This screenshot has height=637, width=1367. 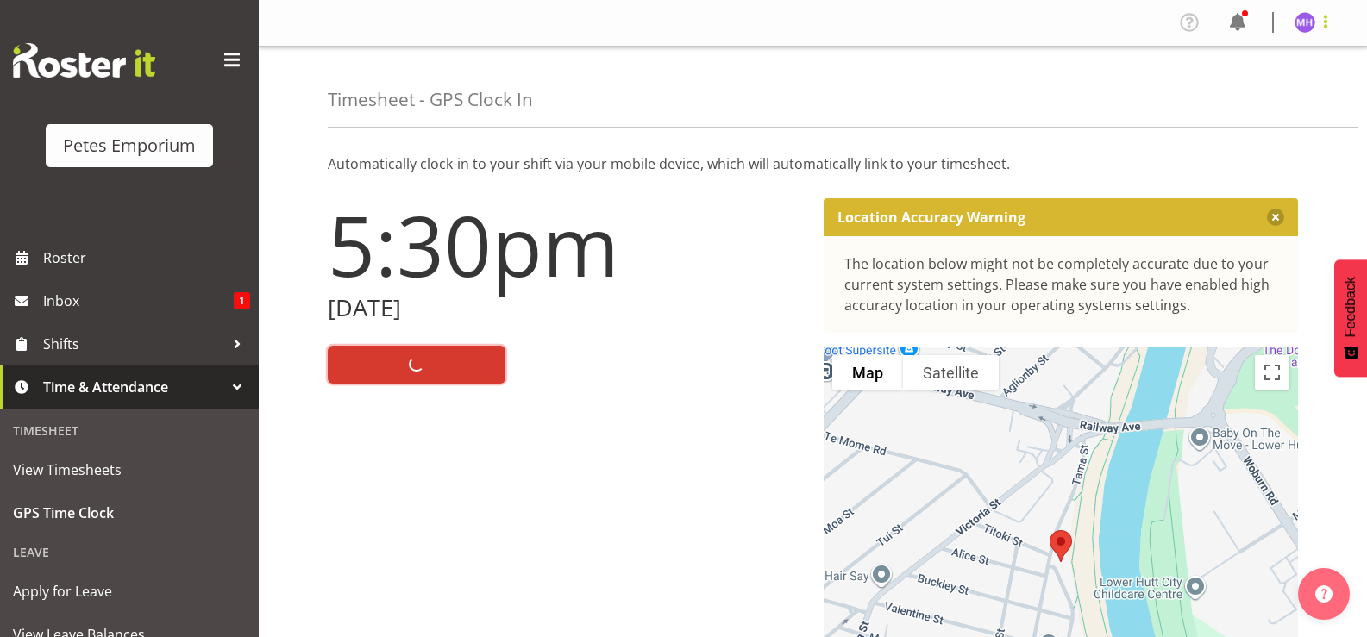 What do you see at coordinates (1305, 22) in the screenshot?
I see `img: mackenzie-halford4471.jpg` at bounding box center [1305, 22].